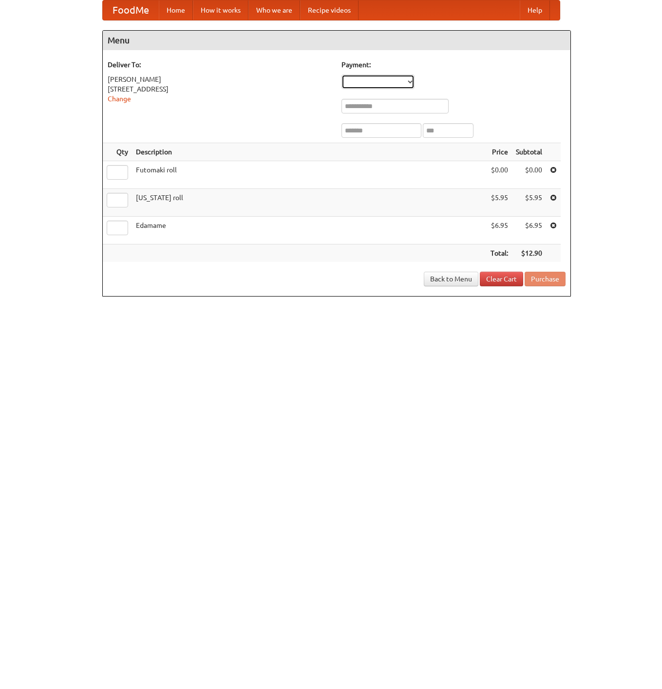 This screenshot has height=689, width=662. Describe the element at coordinates (220, 65) in the screenshot. I see `h5: Deliver To:` at that location.